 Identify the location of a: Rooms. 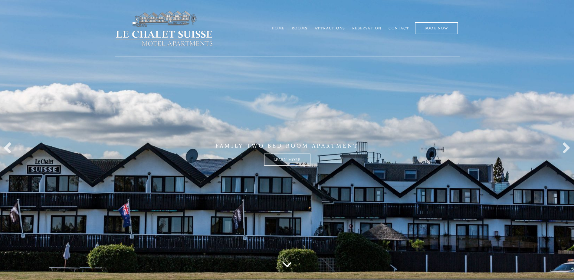
(300, 28).